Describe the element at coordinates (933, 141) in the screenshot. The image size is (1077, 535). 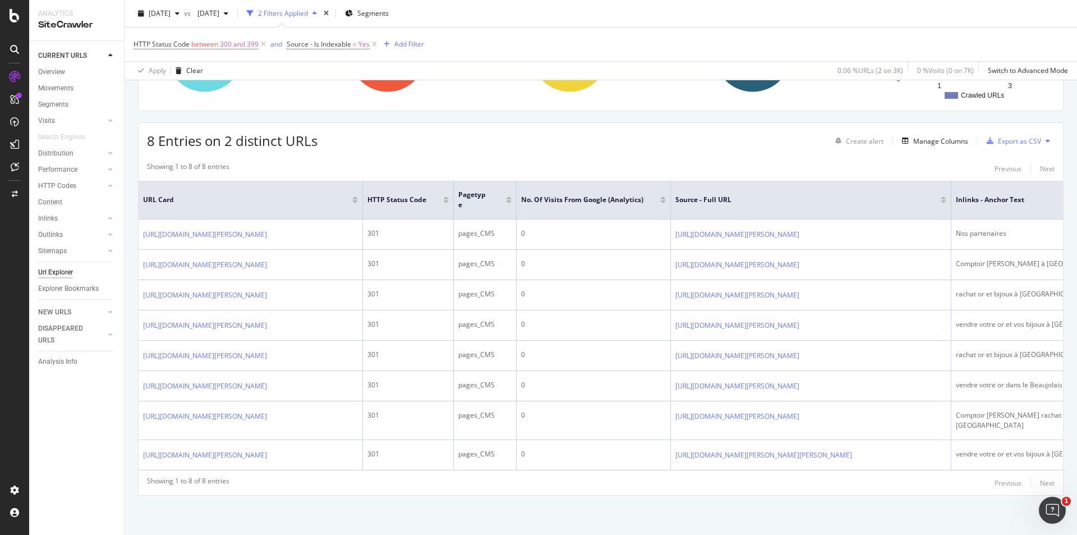
I see `button: Manage Columns` at that location.